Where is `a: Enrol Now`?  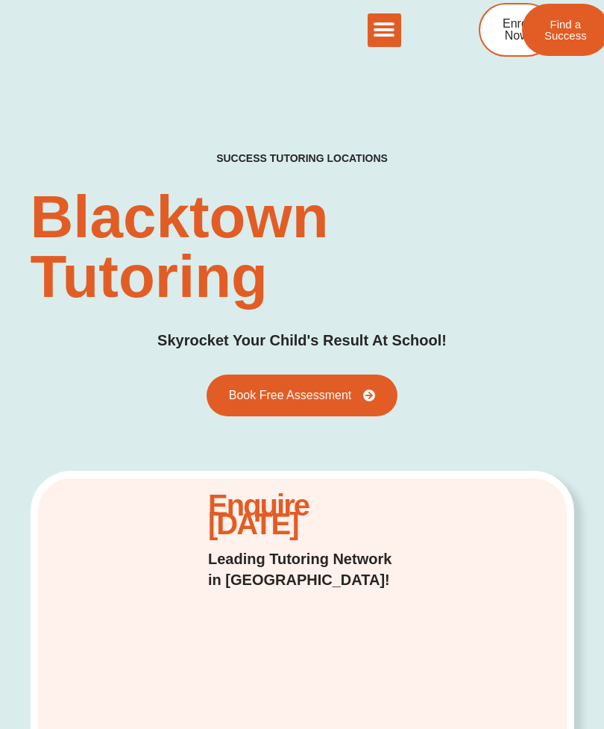 a: Enrol Now is located at coordinates (516, 30).